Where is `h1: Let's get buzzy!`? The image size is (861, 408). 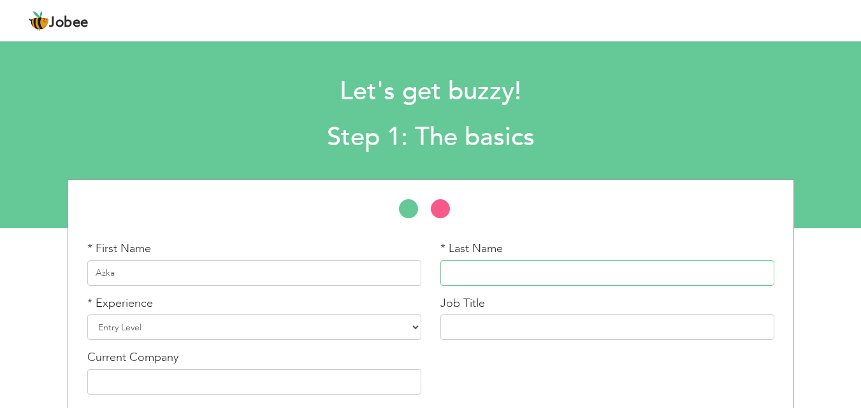
h1: Let's get buzzy! is located at coordinates (430, 92).